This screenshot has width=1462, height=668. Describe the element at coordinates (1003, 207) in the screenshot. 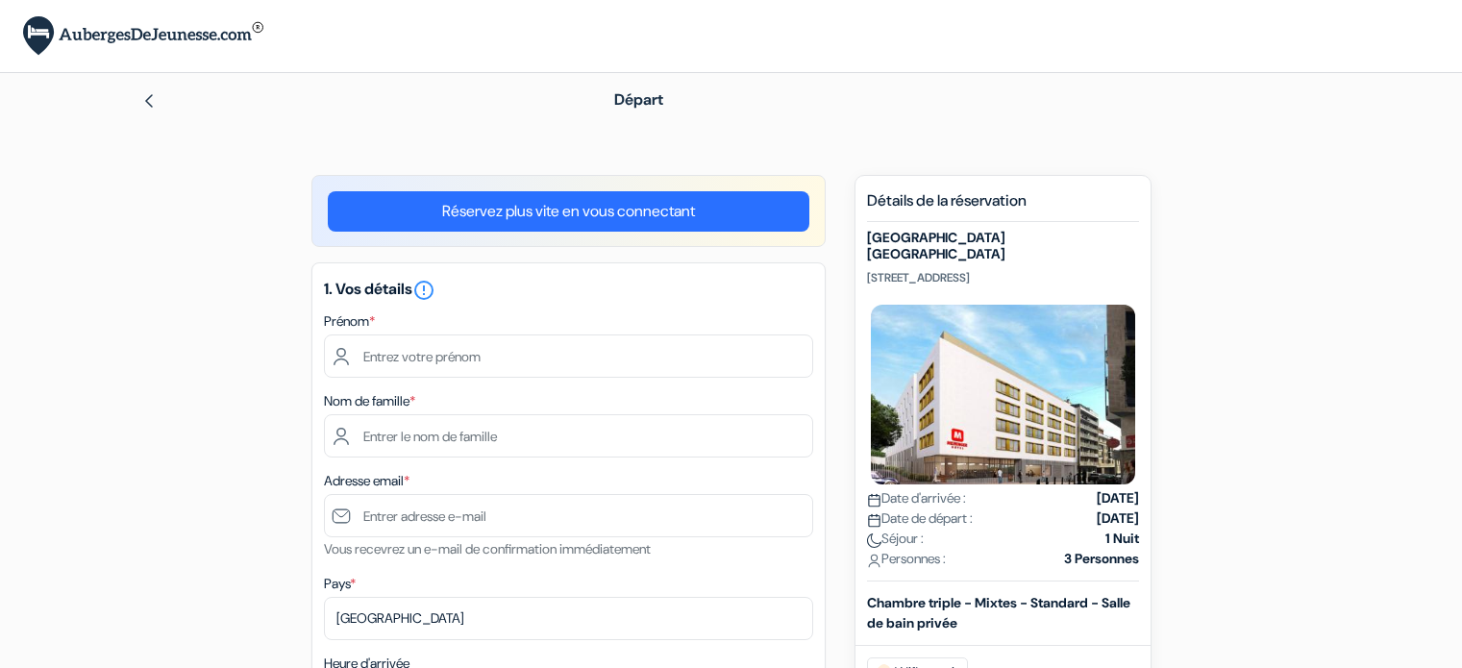

I see `h5: Détails de la réservation` at that location.